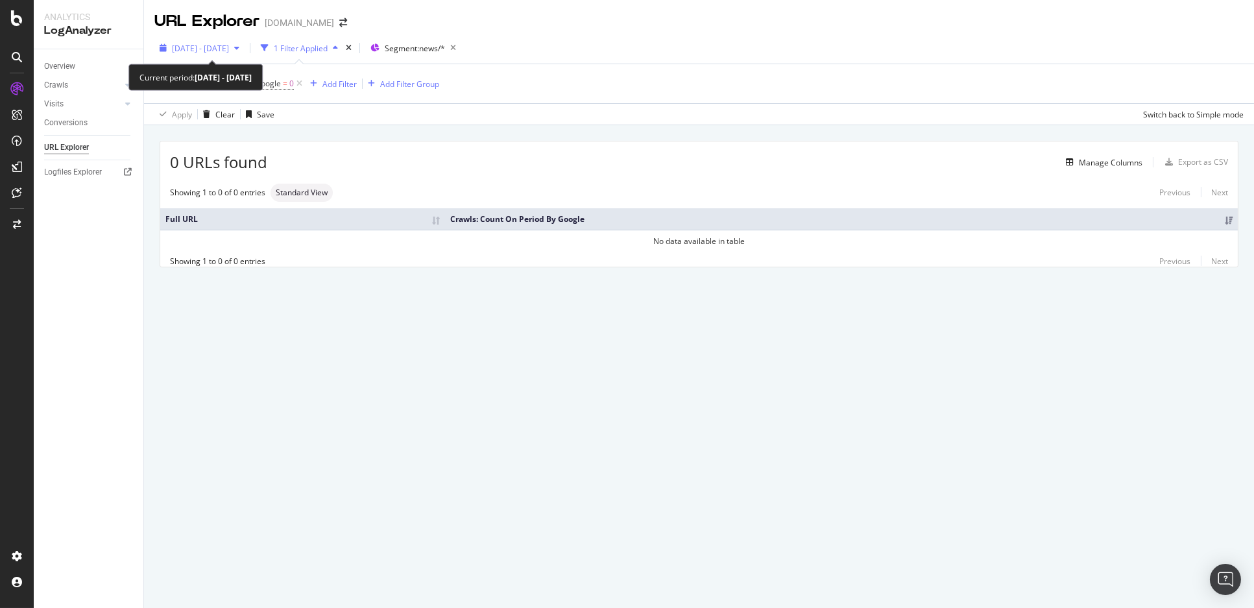 This screenshot has width=1254, height=608. I want to click on button: Add Filter, so click(331, 84).